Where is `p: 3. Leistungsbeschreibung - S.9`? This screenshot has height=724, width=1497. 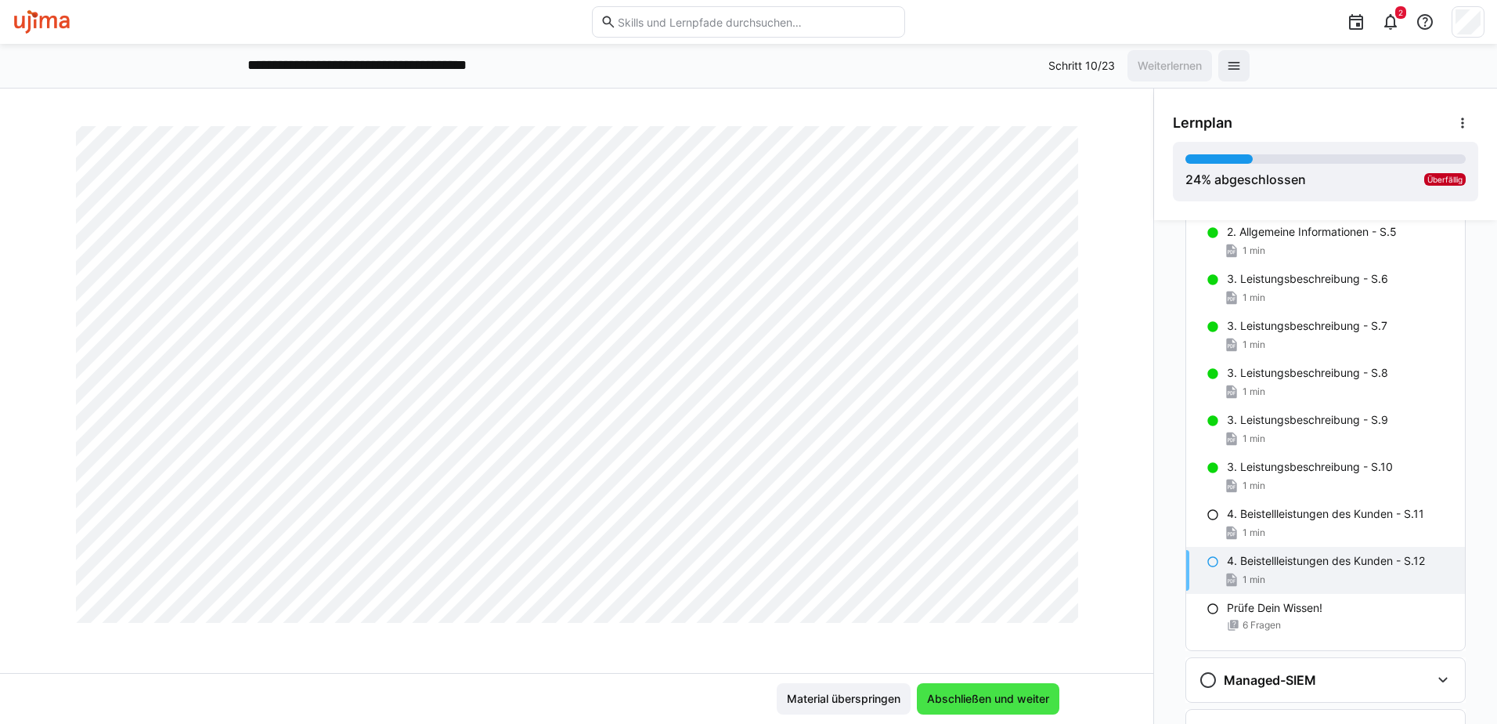 p: 3. Leistungsbeschreibung - S.9 is located at coordinates (1308, 420).